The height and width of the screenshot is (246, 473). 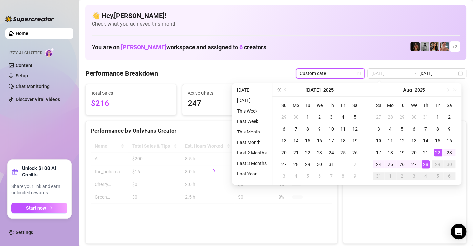 I want to click on td: 2025-06-30, so click(x=296, y=117).